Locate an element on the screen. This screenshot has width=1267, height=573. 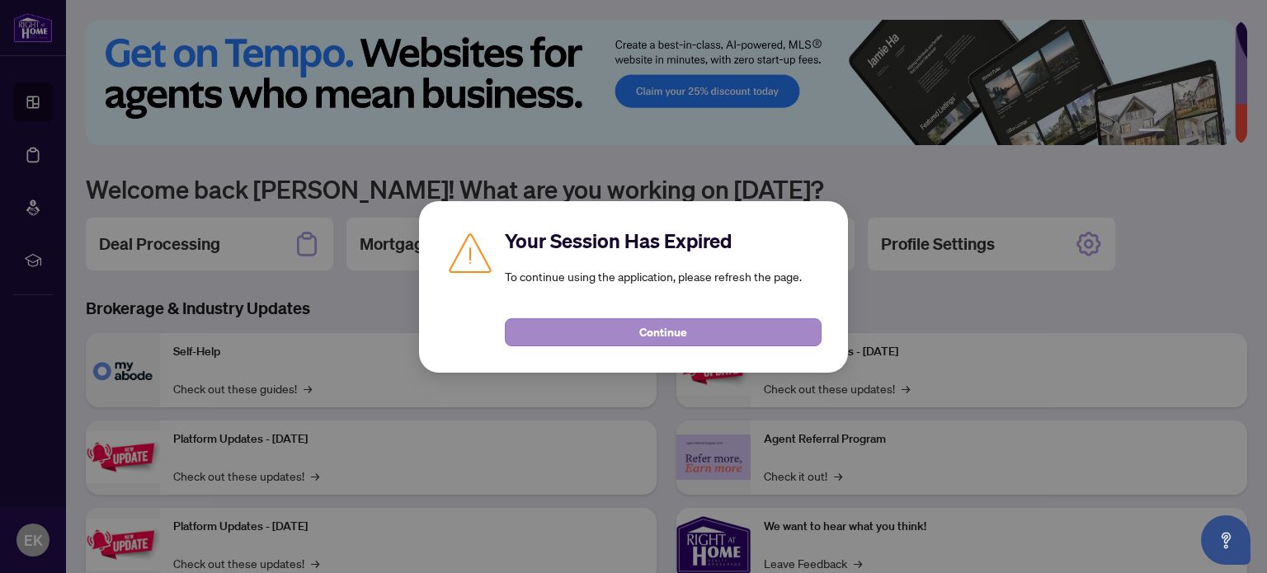
span: Continue is located at coordinates (663, 332).